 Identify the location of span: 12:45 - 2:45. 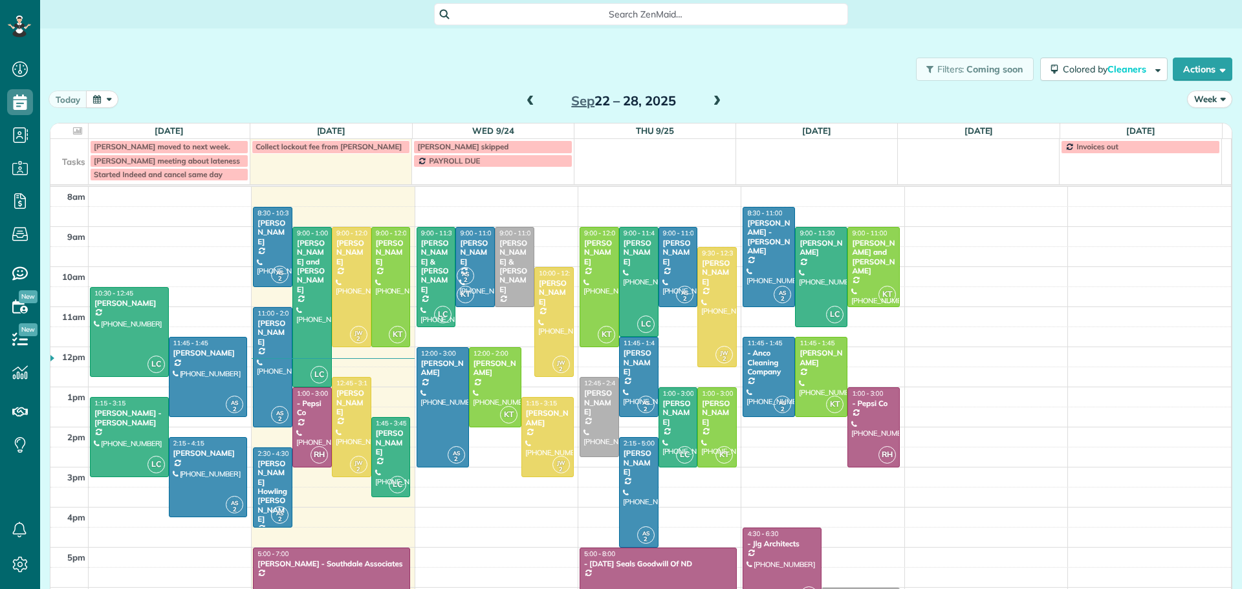
(602, 383).